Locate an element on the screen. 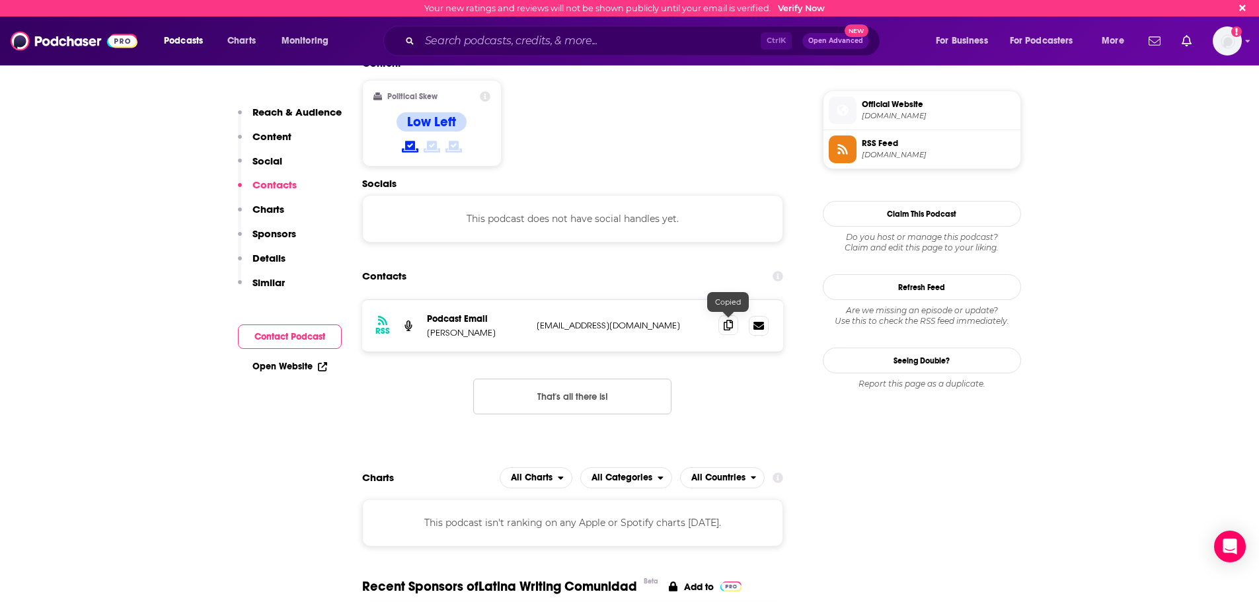  span: Official Website is located at coordinates (939, 104).